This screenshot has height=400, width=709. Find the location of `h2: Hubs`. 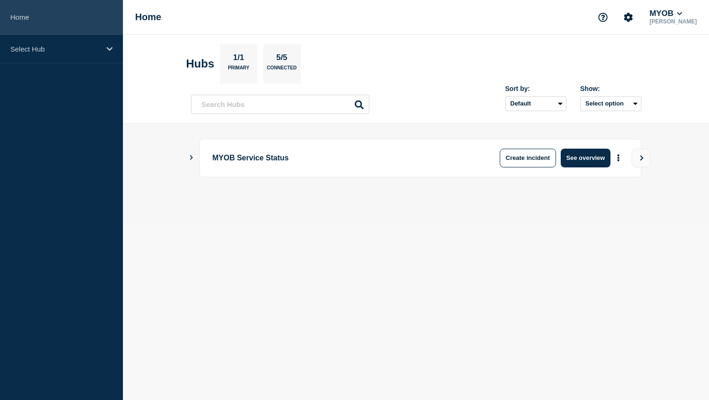

h2: Hubs is located at coordinates (200, 64).